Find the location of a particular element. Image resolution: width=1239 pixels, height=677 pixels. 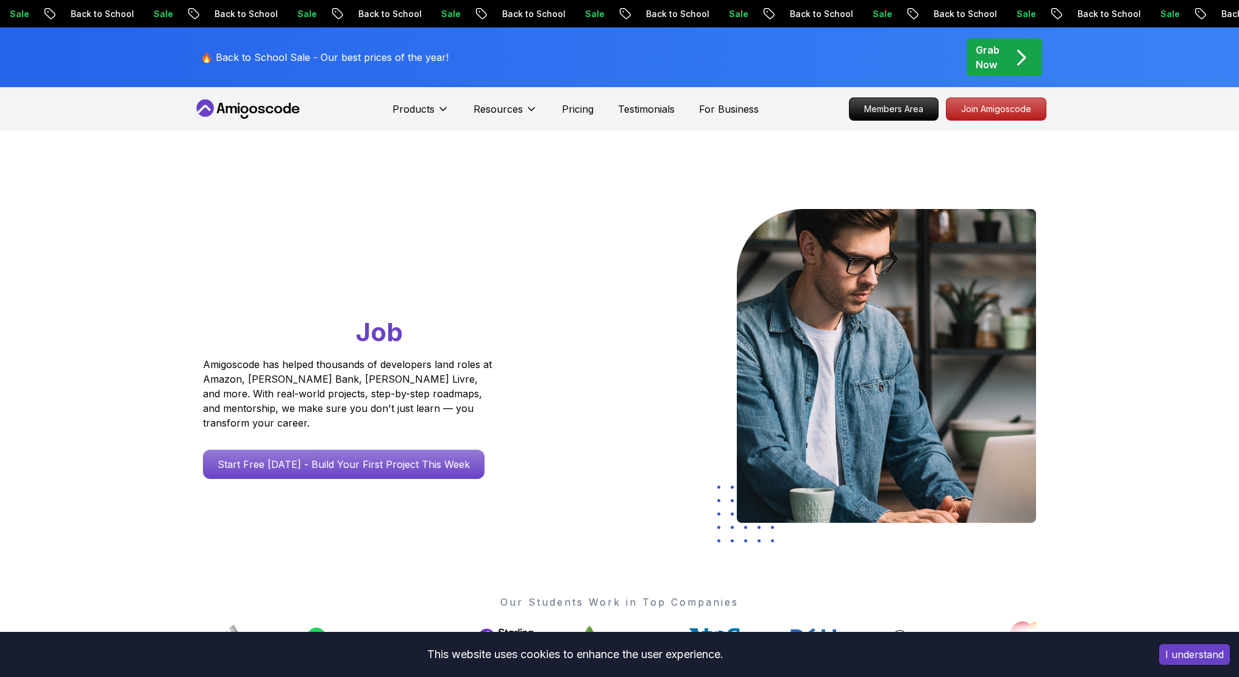

a: Testimonials is located at coordinates (646, 109).